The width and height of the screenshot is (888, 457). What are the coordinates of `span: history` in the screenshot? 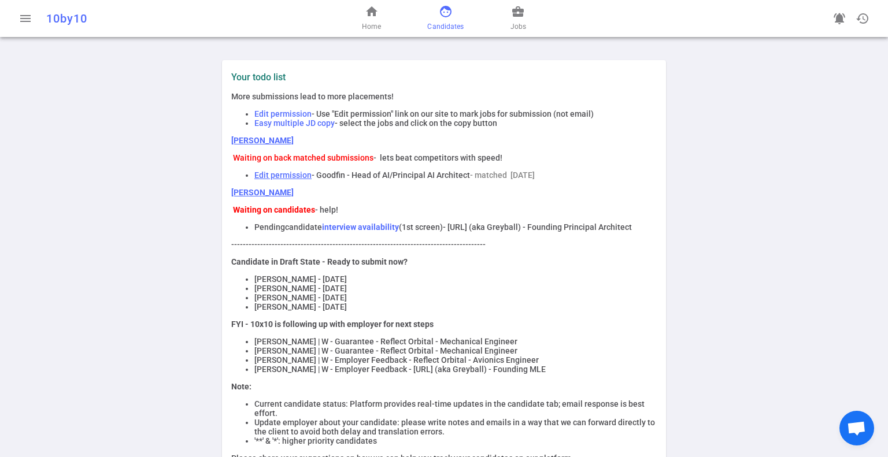 It's located at (863, 19).